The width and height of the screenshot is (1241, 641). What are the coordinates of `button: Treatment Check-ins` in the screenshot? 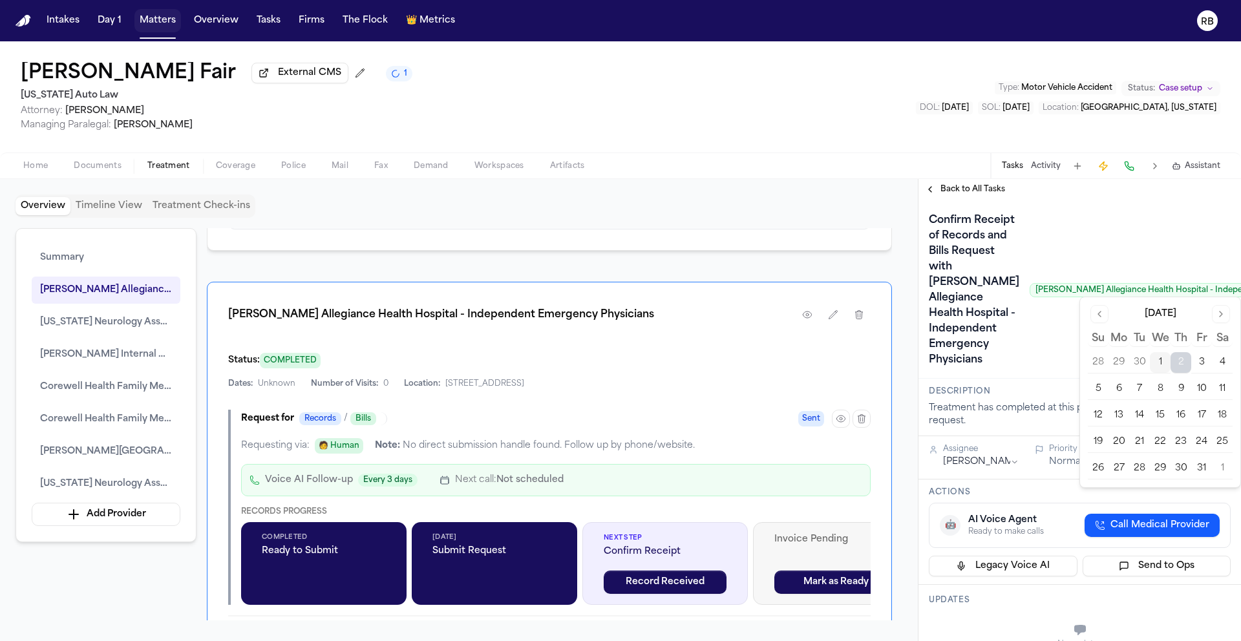 It's located at (201, 206).